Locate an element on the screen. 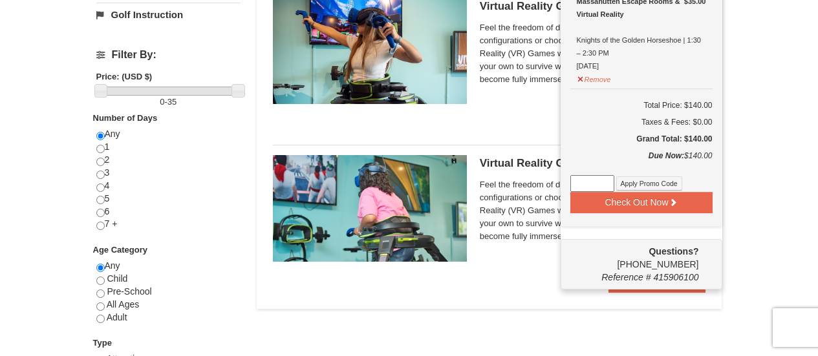  button: Check Out Now is located at coordinates (641, 202).